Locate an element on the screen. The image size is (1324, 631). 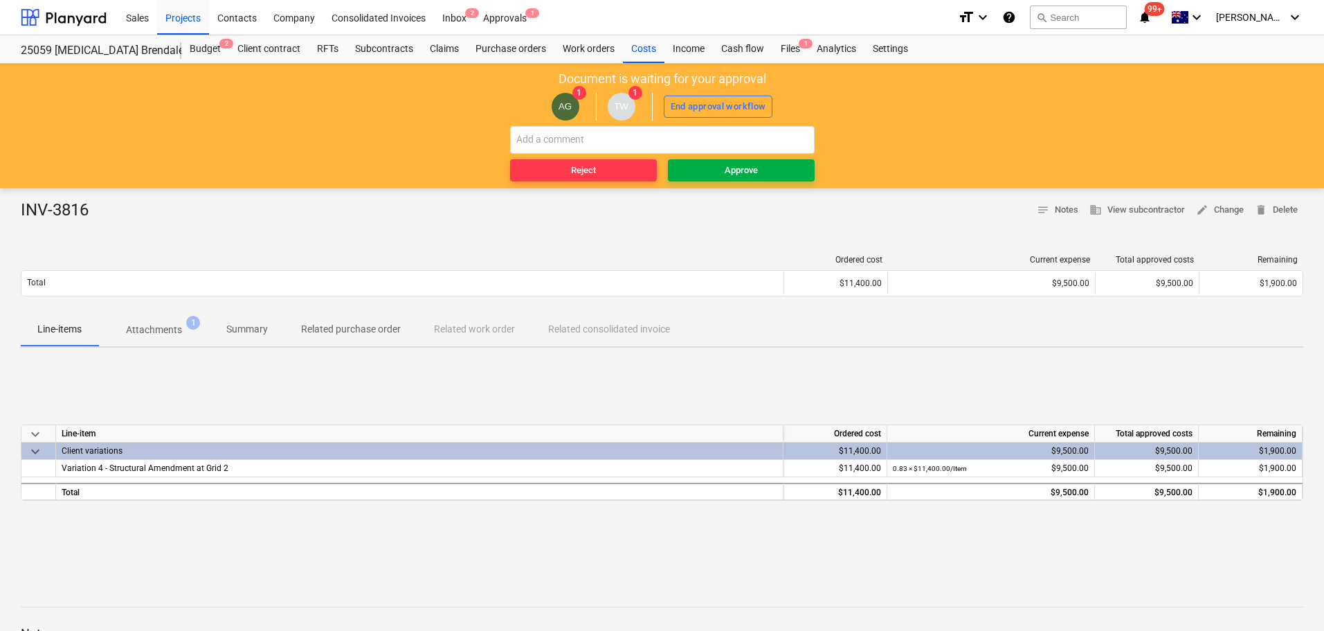
p: Document is waiting for your approval is located at coordinates (662, 79).